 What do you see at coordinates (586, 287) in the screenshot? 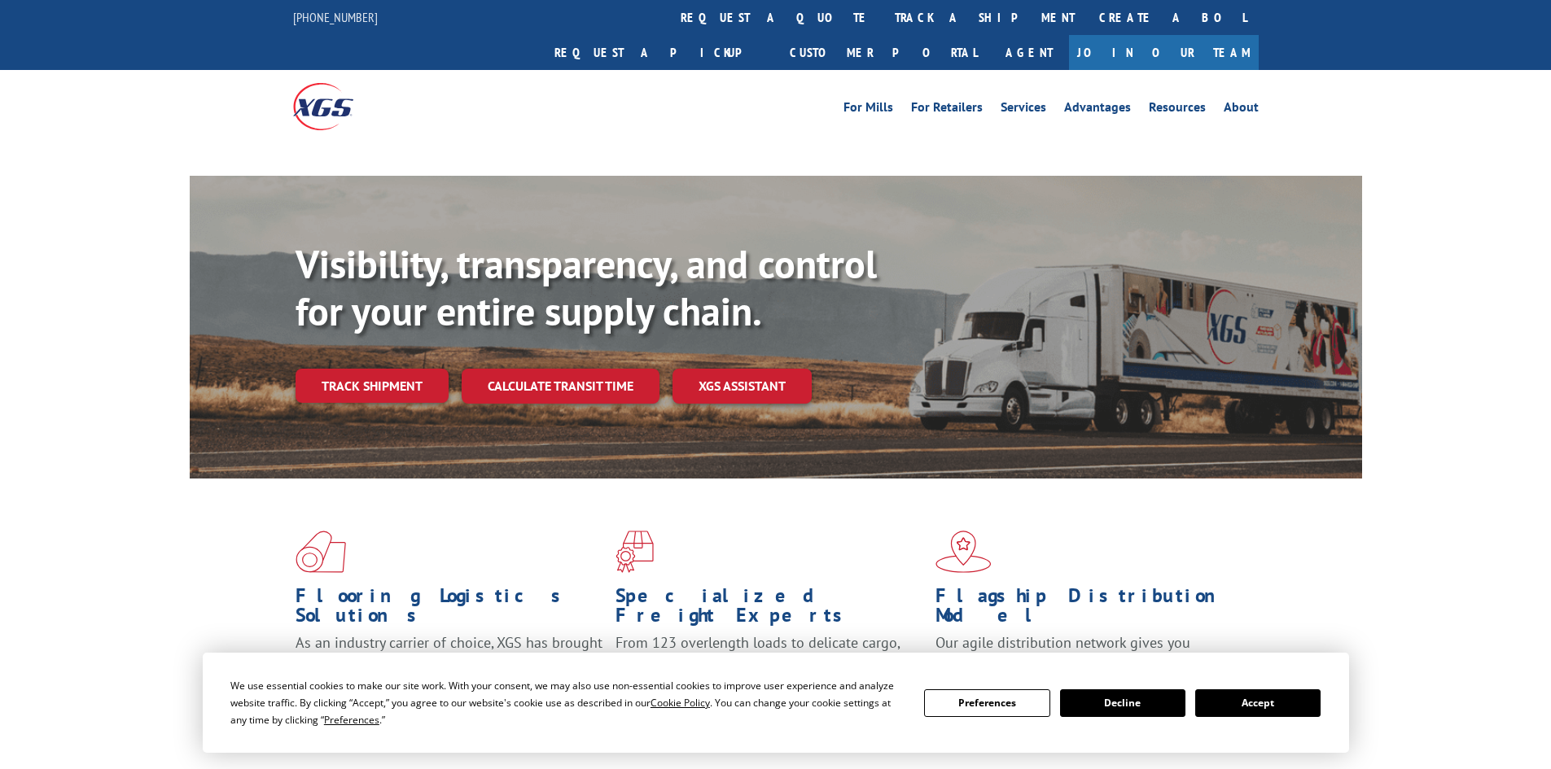
I see `b: Visibility, transparency, and control for your entire supply chain.` at bounding box center [586, 287].